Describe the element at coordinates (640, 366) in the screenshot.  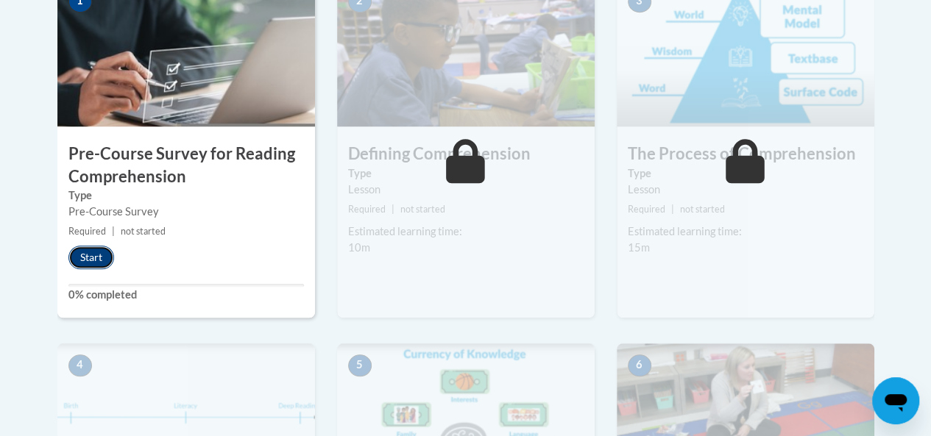
I see `span: 6` at that location.